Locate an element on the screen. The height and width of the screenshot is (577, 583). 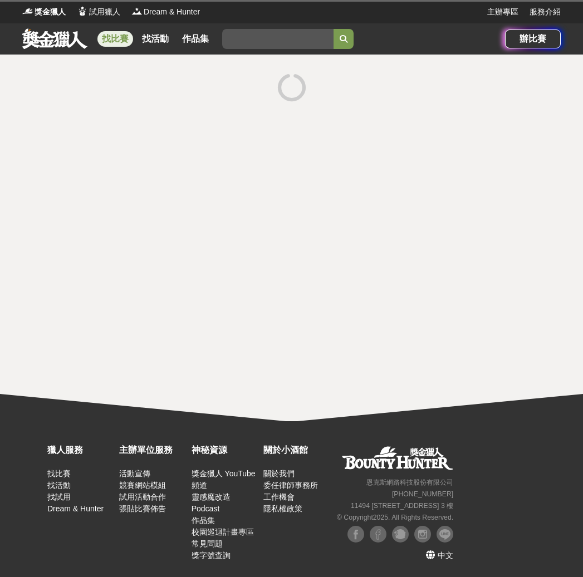
a: 獎字號查詢 is located at coordinates (211, 556).